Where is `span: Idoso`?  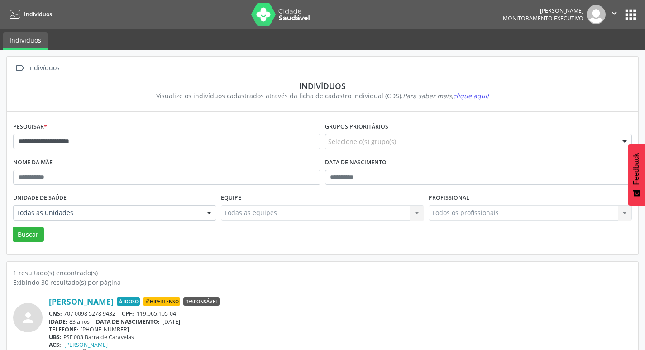
span: Idoso is located at coordinates (128, 301).